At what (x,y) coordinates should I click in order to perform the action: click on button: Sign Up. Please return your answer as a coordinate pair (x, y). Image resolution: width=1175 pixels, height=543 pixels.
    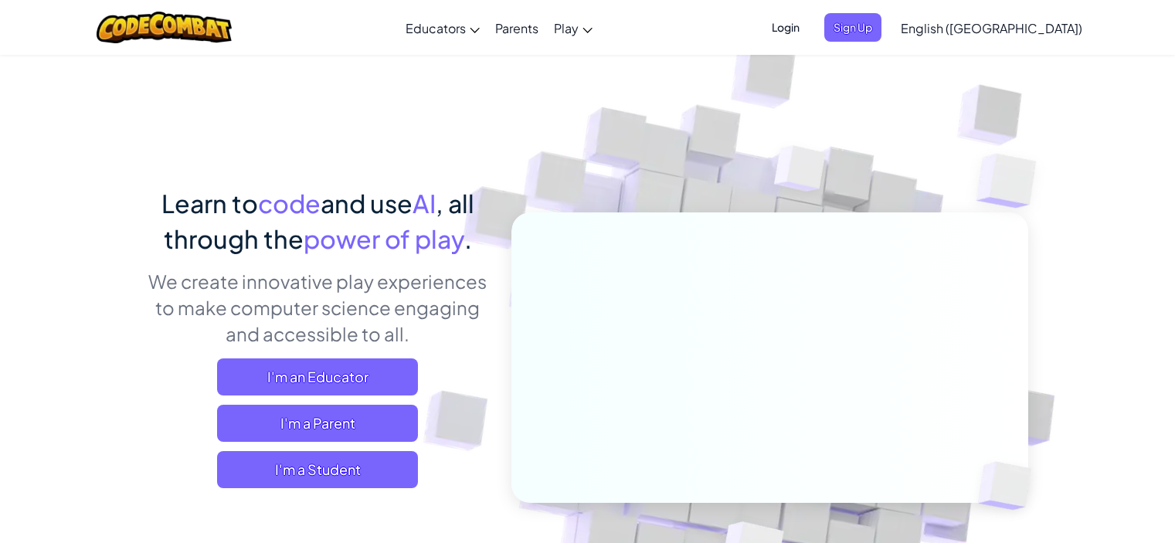
    Looking at the image, I should click on (853, 27).